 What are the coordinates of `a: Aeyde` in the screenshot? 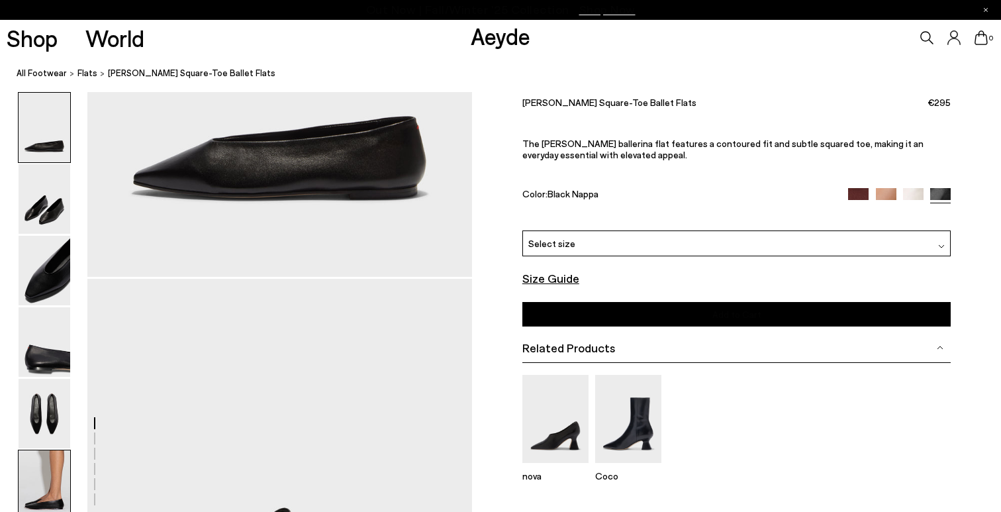 It's located at (500, 36).